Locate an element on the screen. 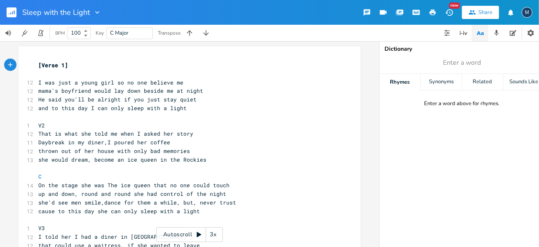  div: 3x is located at coordinates (213, 234).